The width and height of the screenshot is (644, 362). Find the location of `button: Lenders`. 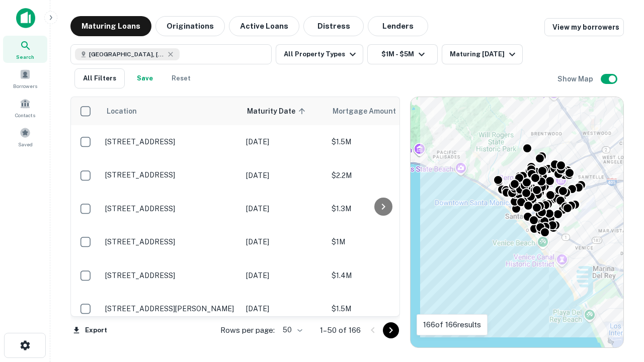

button: Lenders is located at coordinates (398, 26).